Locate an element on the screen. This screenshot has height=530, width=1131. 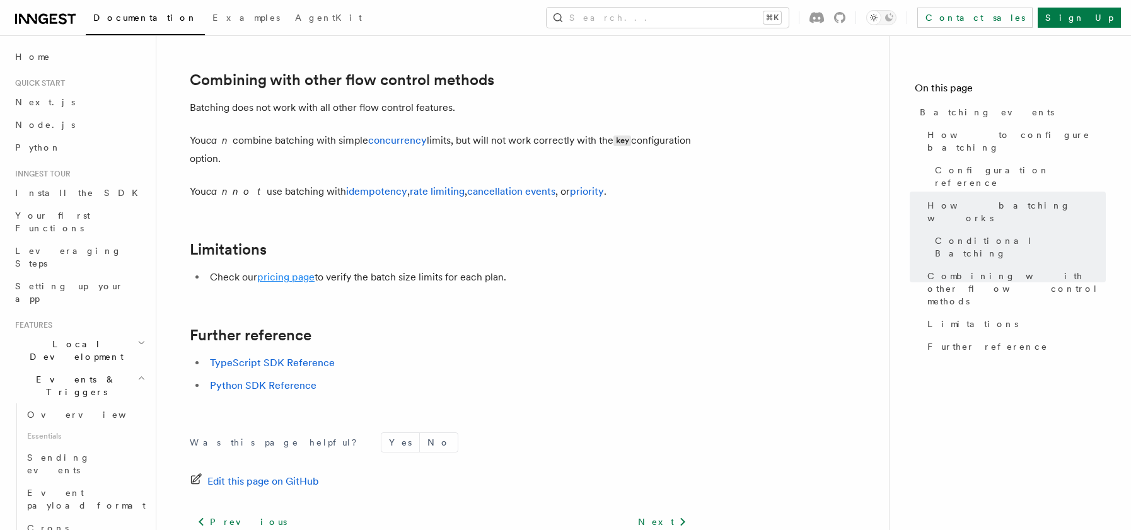
button: Local Development is located at coordinates (79, 350).